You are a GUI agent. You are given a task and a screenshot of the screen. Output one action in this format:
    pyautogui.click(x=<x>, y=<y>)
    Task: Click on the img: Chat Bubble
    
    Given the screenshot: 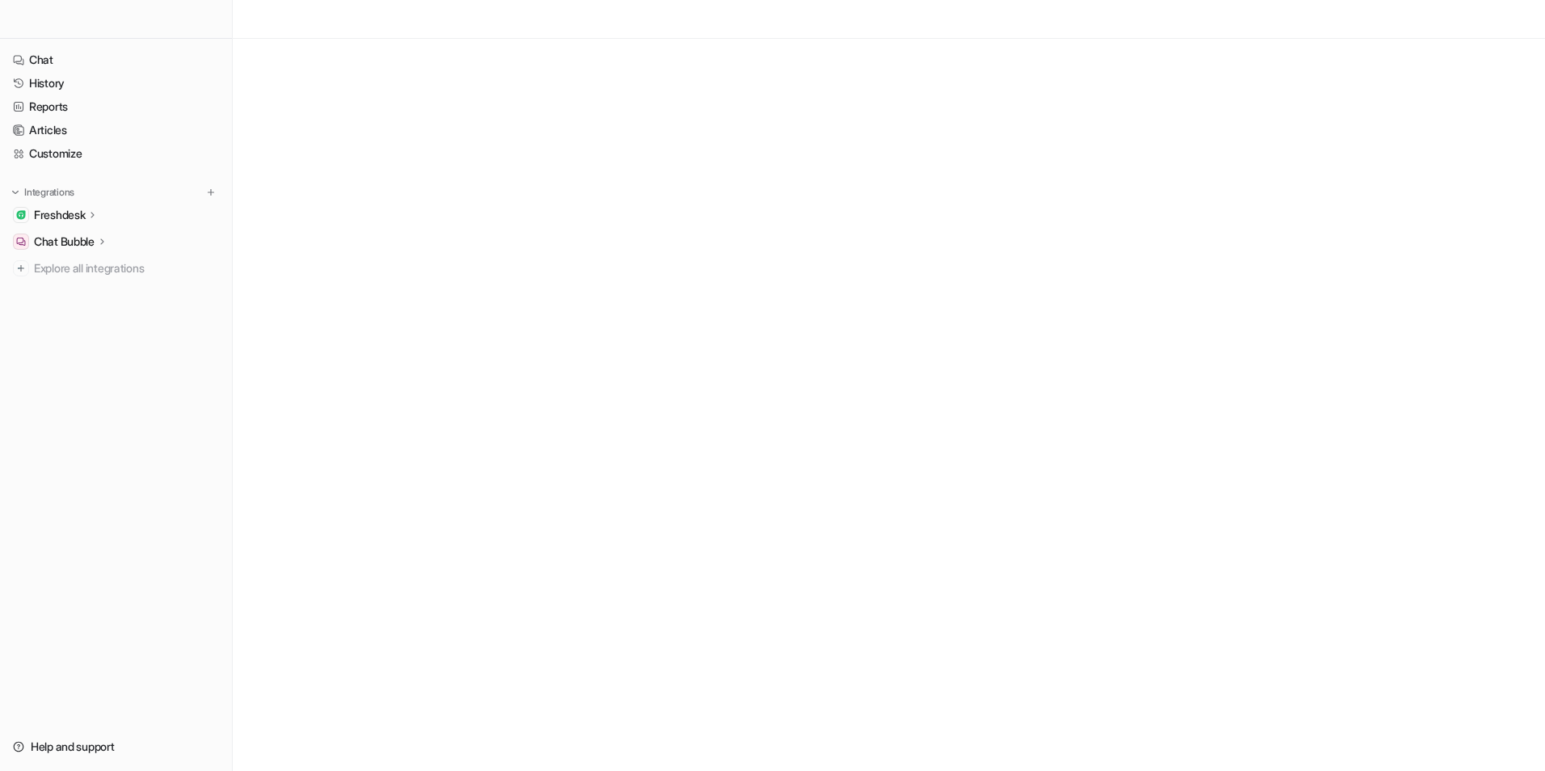 What is the action you would take?
    pyautogui.click(x=21, y=242)
    